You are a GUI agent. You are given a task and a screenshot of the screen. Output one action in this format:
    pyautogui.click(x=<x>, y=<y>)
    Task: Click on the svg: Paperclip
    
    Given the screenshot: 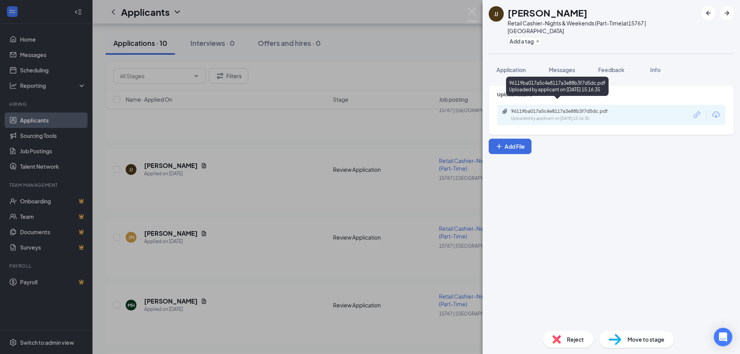 What is the action you would take?
    pyautogui.click(x=505, y=111)
    